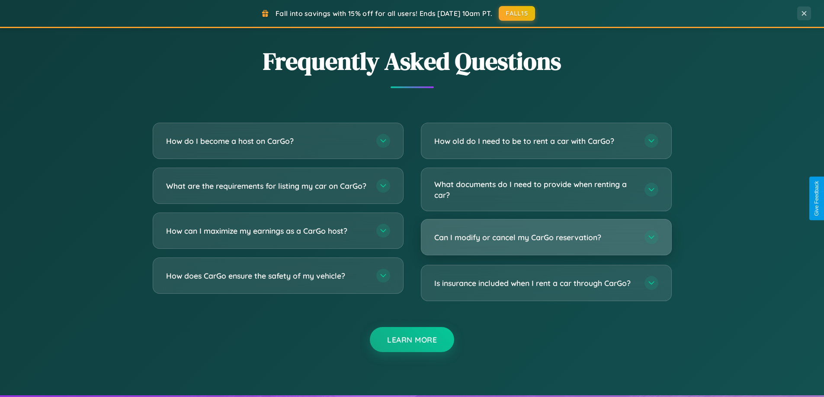  Describe the element at coordinates (816, 198) in the screenshot. I see `div: Give Feedback` at that location.